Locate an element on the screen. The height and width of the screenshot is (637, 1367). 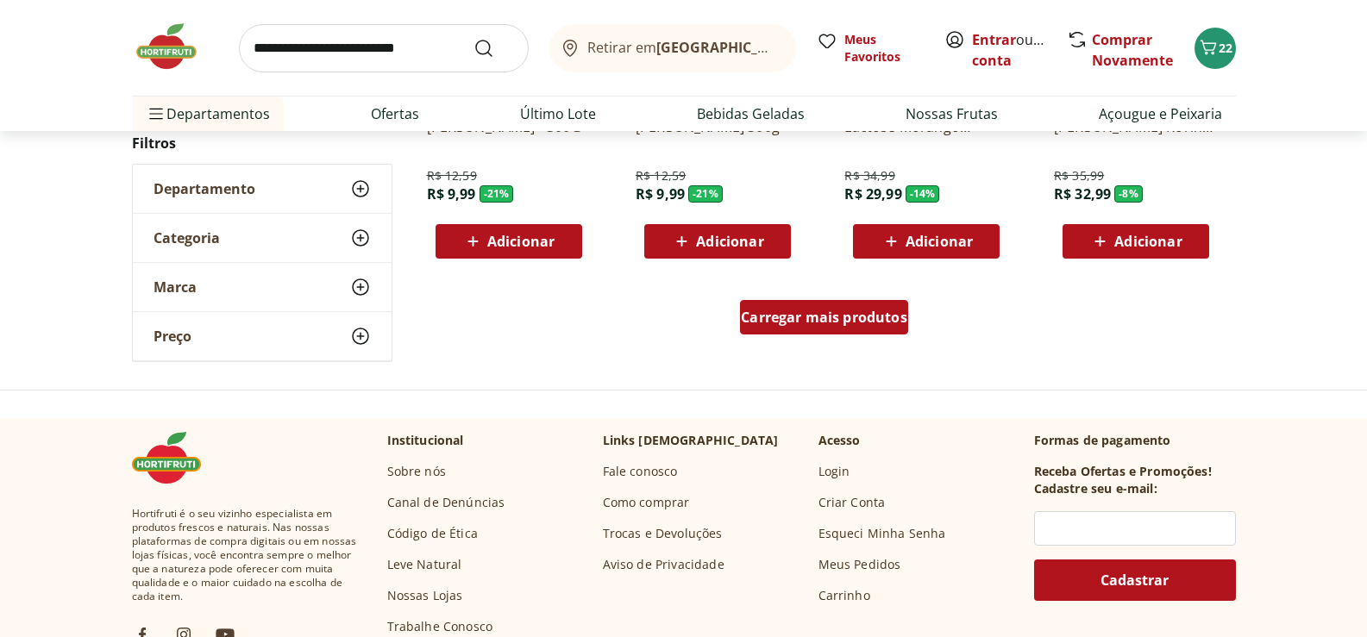
span: Marca is located at coordinates (175, 287).